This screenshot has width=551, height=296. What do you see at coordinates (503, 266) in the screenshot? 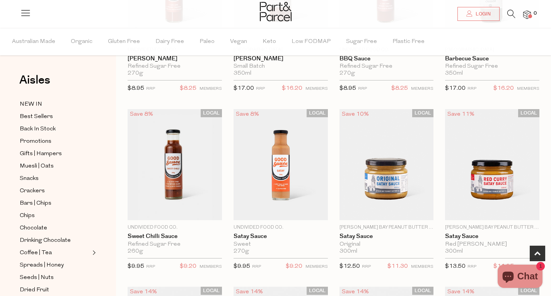
I see `span: $11.95` at bounding box center [503, 266].